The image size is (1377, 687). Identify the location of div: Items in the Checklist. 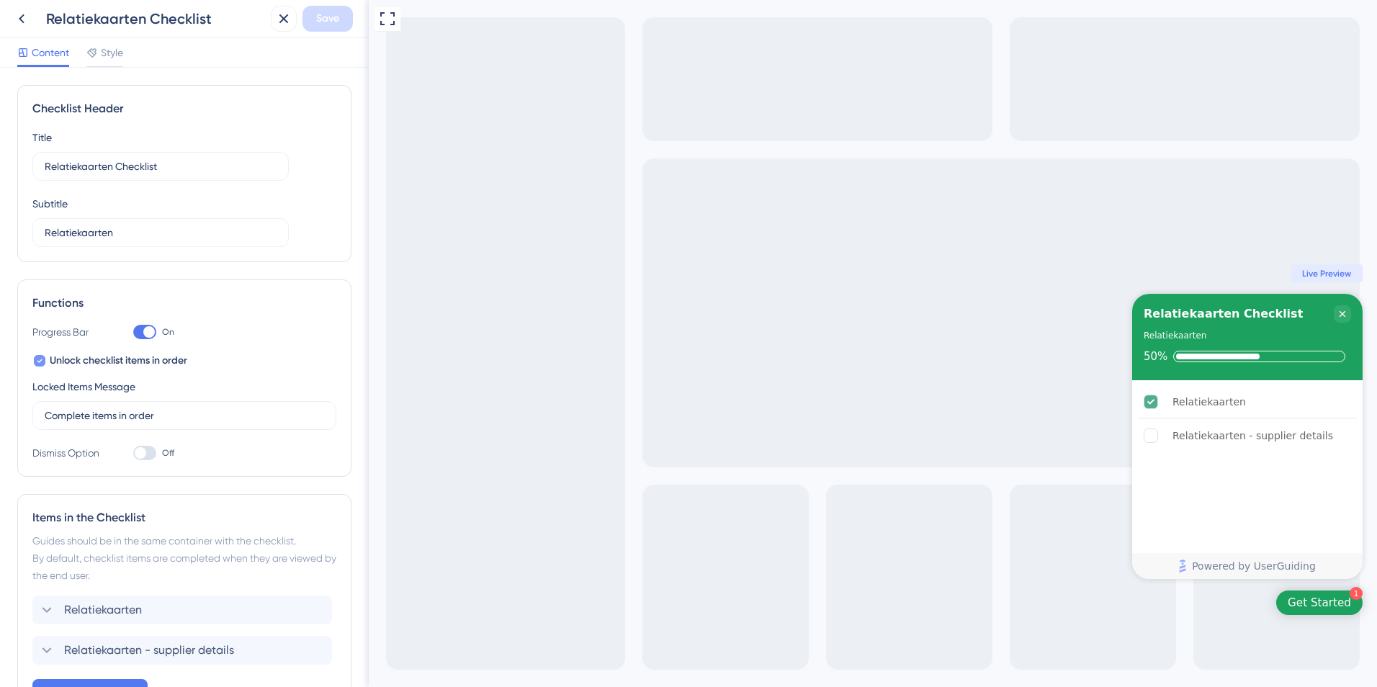
(184, 518).